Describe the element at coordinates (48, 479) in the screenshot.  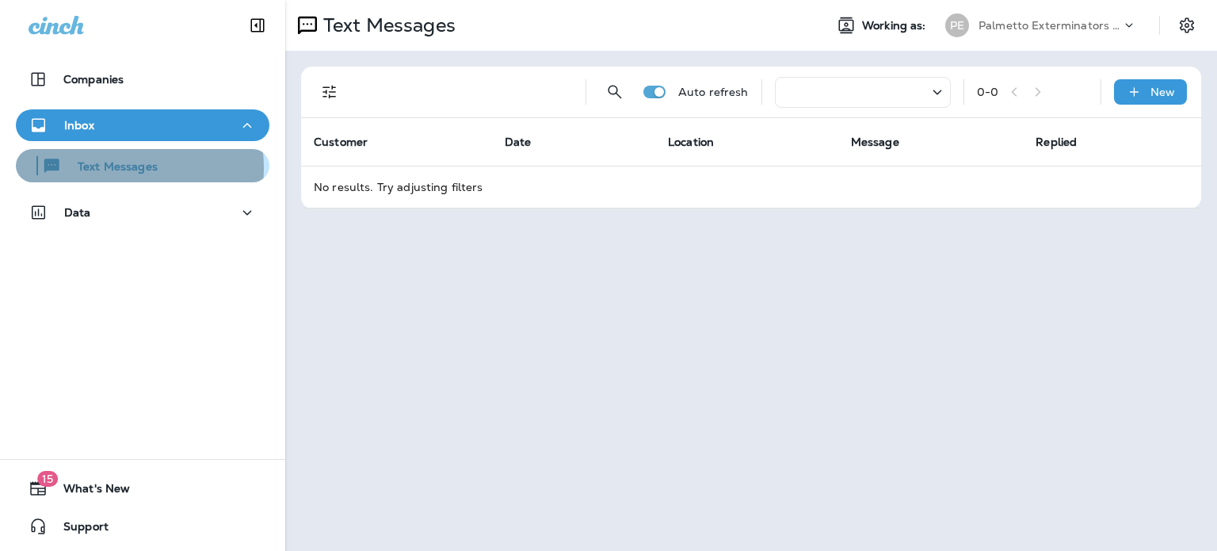
I see `span: 15` at that location.